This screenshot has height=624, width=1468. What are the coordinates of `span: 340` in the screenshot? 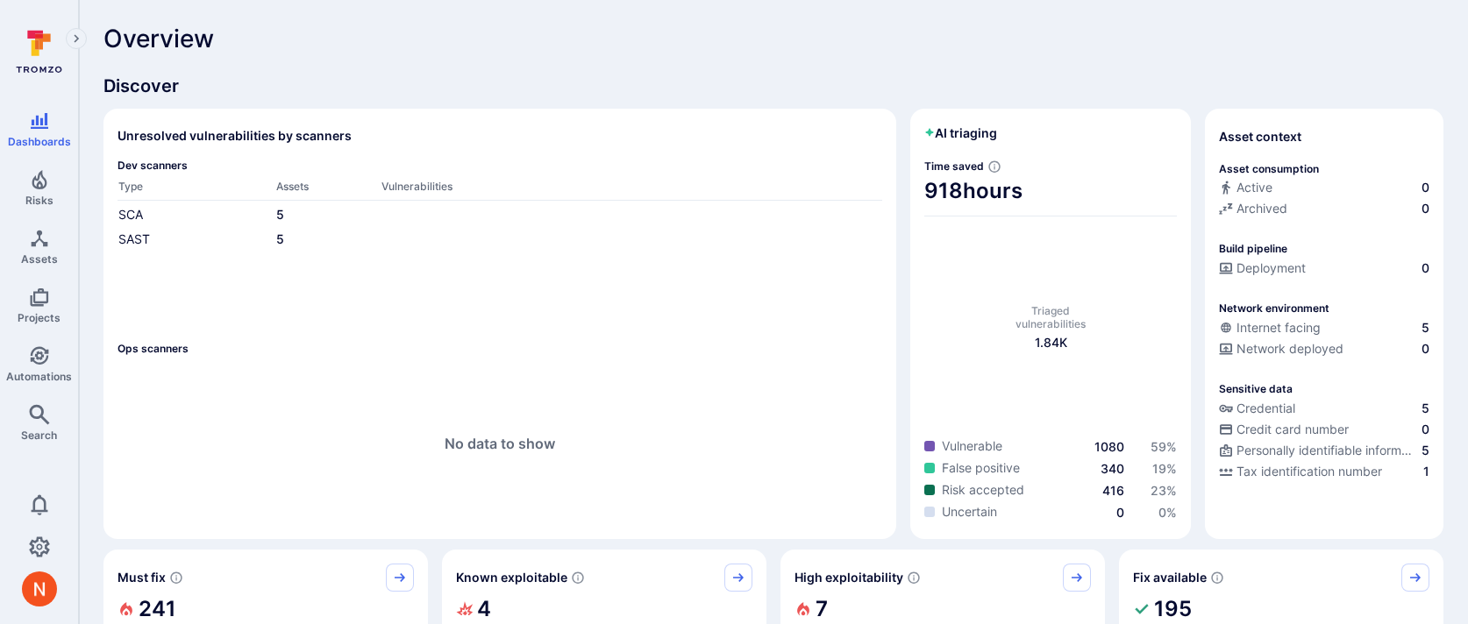 It's located at (1112, 468).